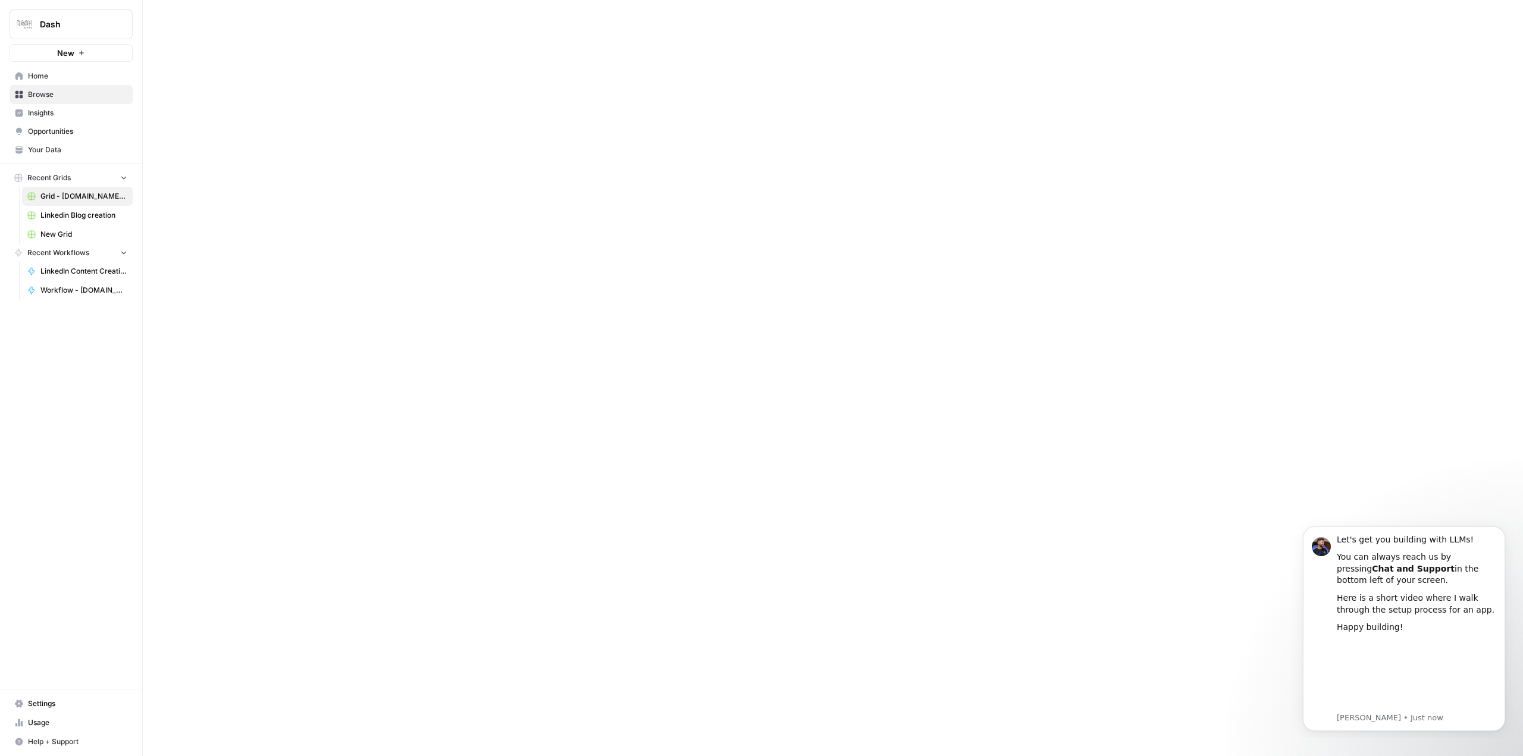  I want to click on div: You can always reach us by pressing in the bottom left of your screen., so click(131, 53).